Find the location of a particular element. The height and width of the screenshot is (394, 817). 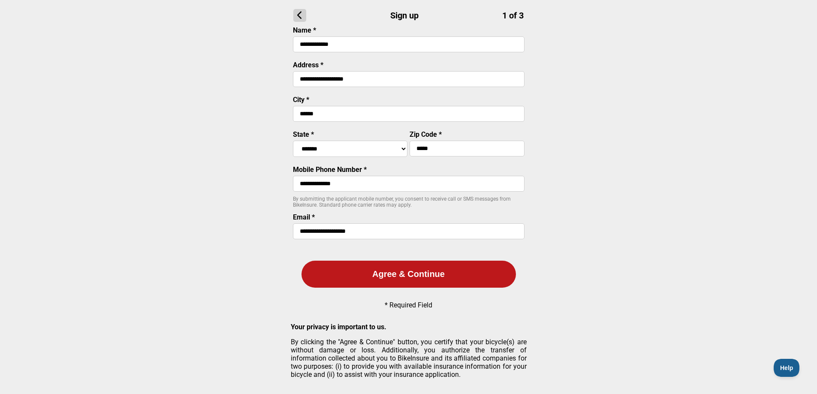

label: Name * is located at coordinates (305, 30).